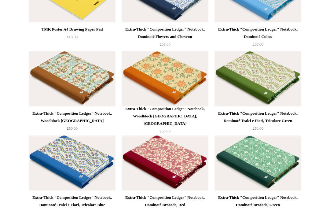  I want to click on a: Extra-Thick "Composition Ledger" Notebook, Dominoté Brocade, Green Extra-Thick "Composition Ledge..., so click(258, 163).